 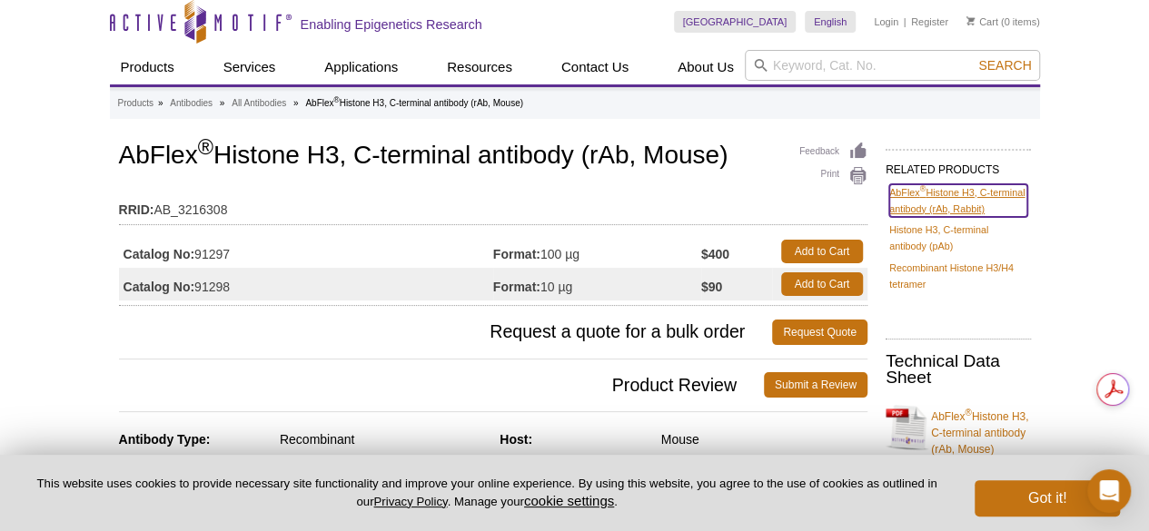 I want to click on h2: Technical Data Sheet, so click(x=958, y=370).